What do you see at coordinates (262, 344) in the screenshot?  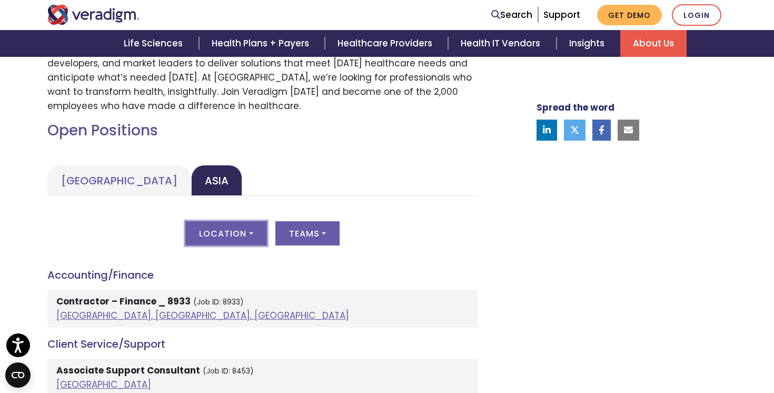 I see `h4: Client Service/Support` at bounding box center [262, 344].